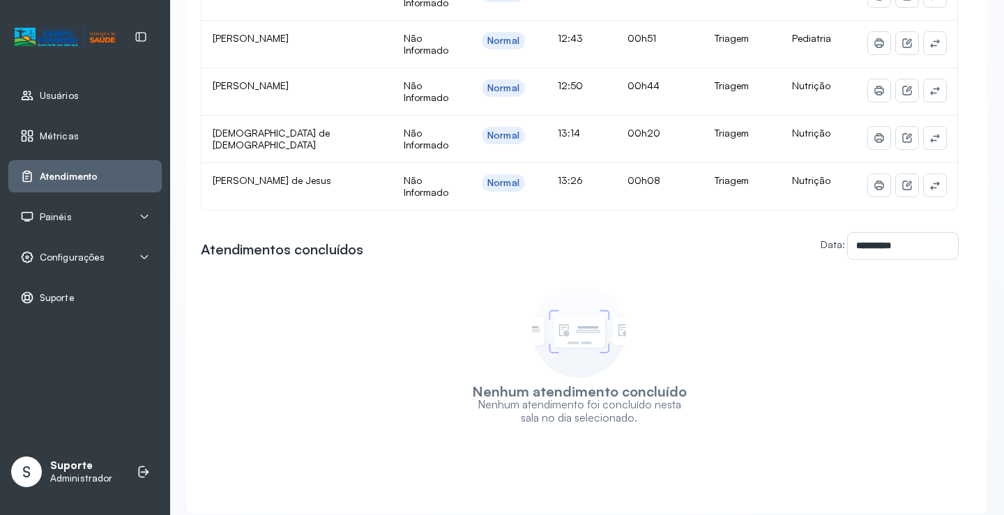  I want to click on img: Logotipo do estabelecimento, so click(65, 37).